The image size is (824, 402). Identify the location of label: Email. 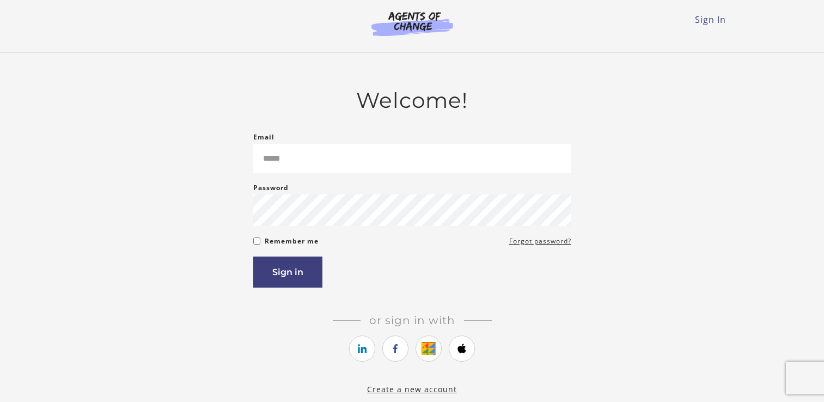
(263, 137).